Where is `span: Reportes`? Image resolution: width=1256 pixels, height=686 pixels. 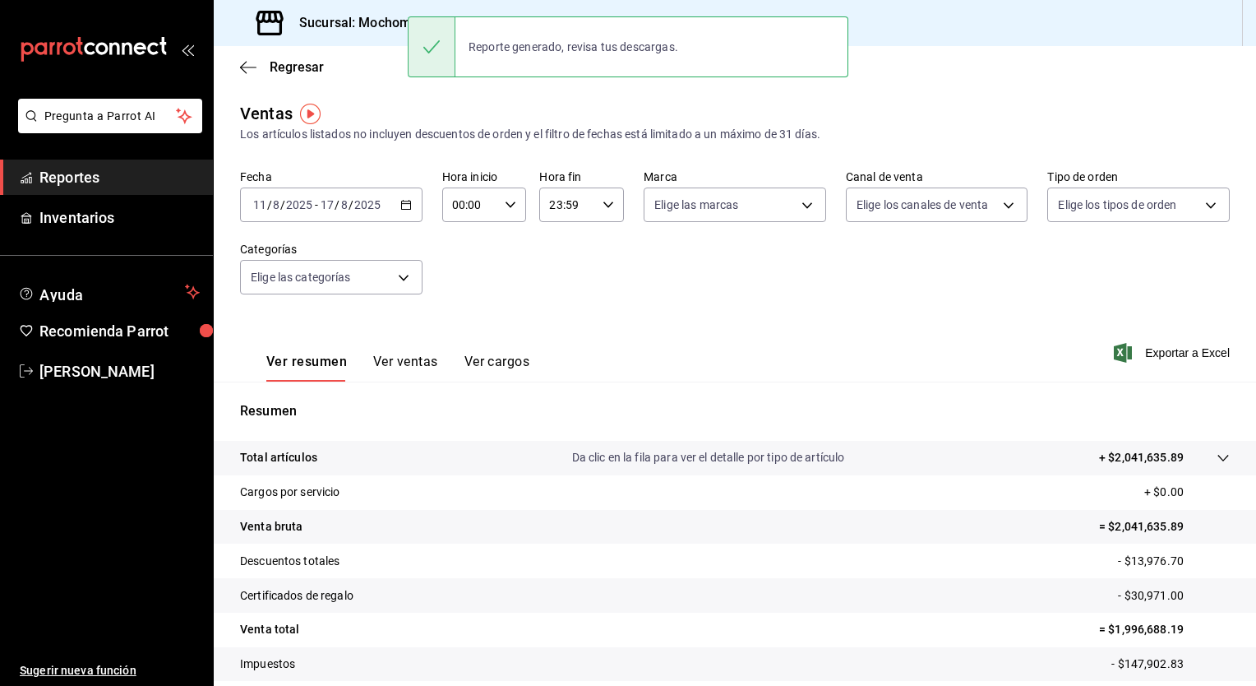
span: Reportes is located at coordinates (119, 177).